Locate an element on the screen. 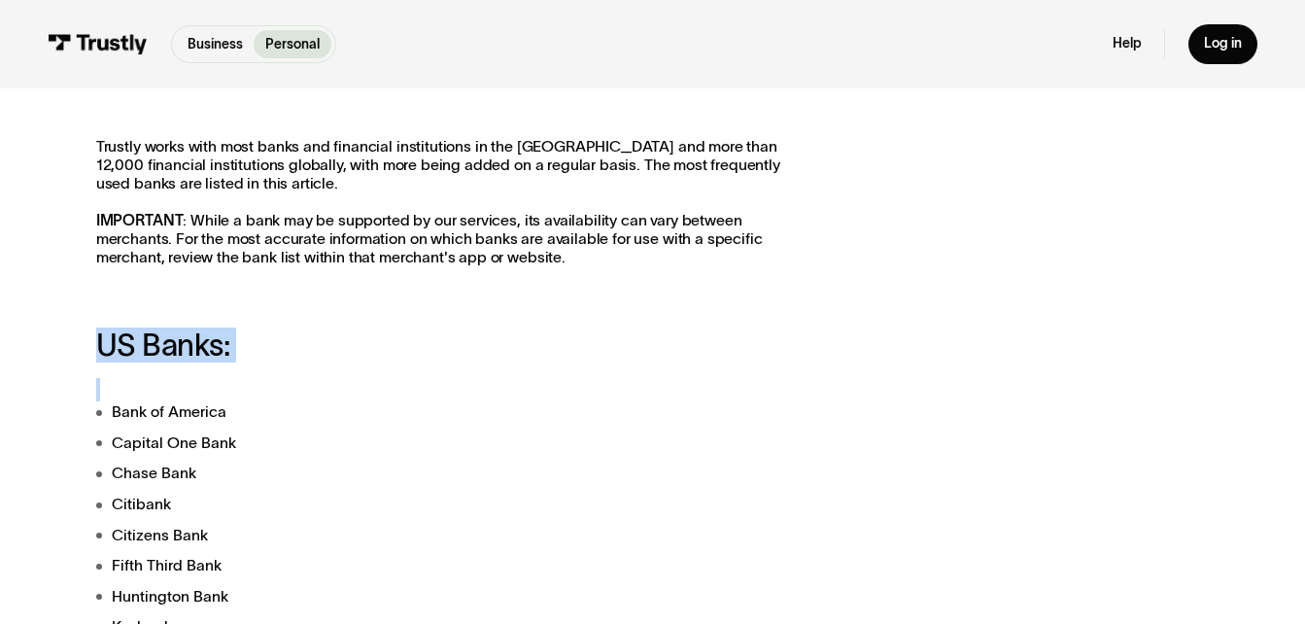  li: Citizens Bank is located at coordinates (454, 535).